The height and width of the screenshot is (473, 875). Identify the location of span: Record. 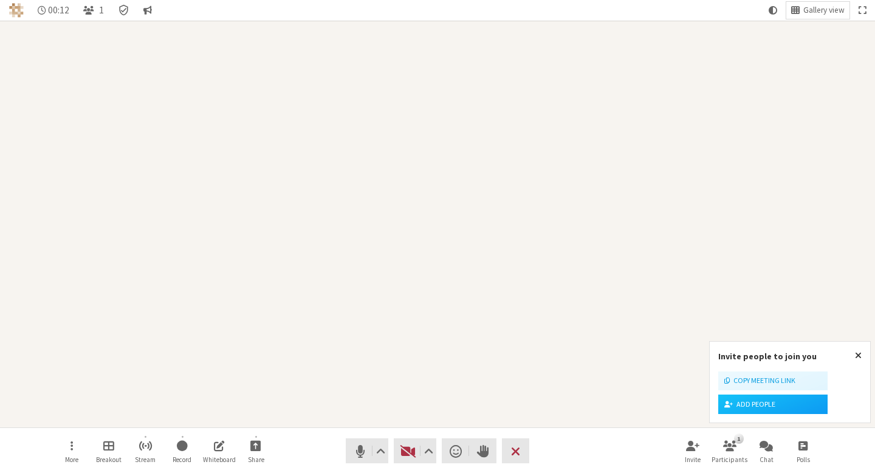
(182, 459).